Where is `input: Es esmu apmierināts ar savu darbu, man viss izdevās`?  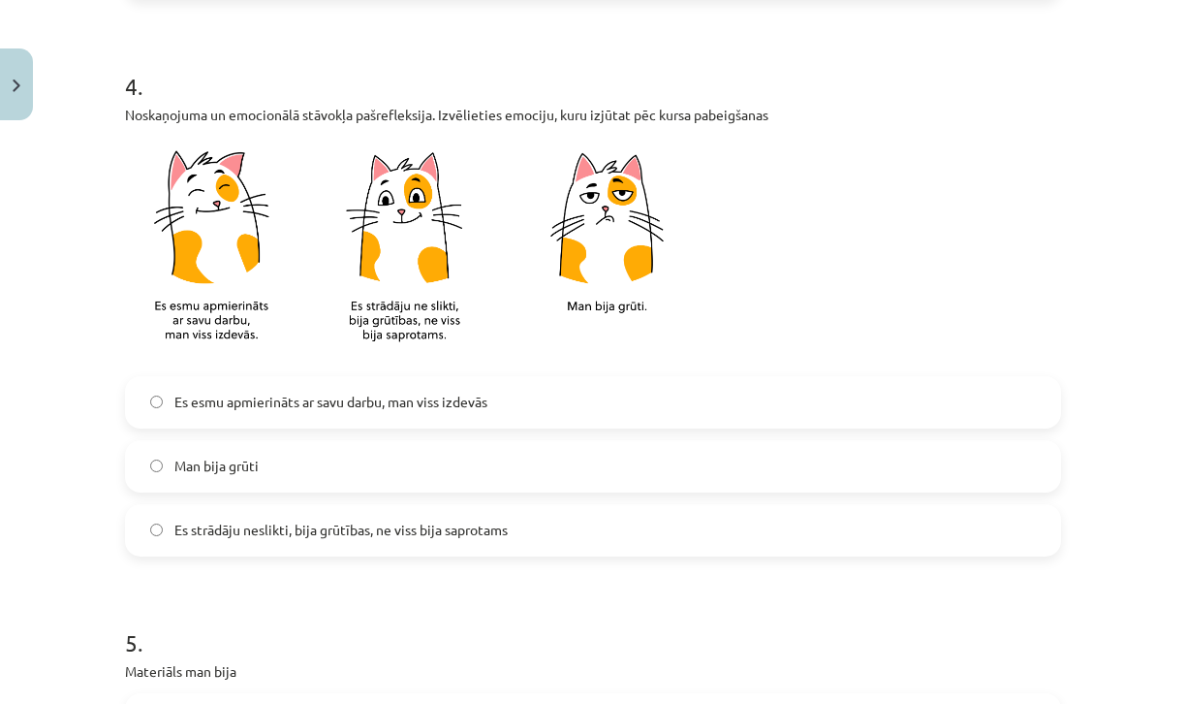
input: Es esmu apmierināts ar savu darbu, man viss izdevās is located at coordinates (156, 401).